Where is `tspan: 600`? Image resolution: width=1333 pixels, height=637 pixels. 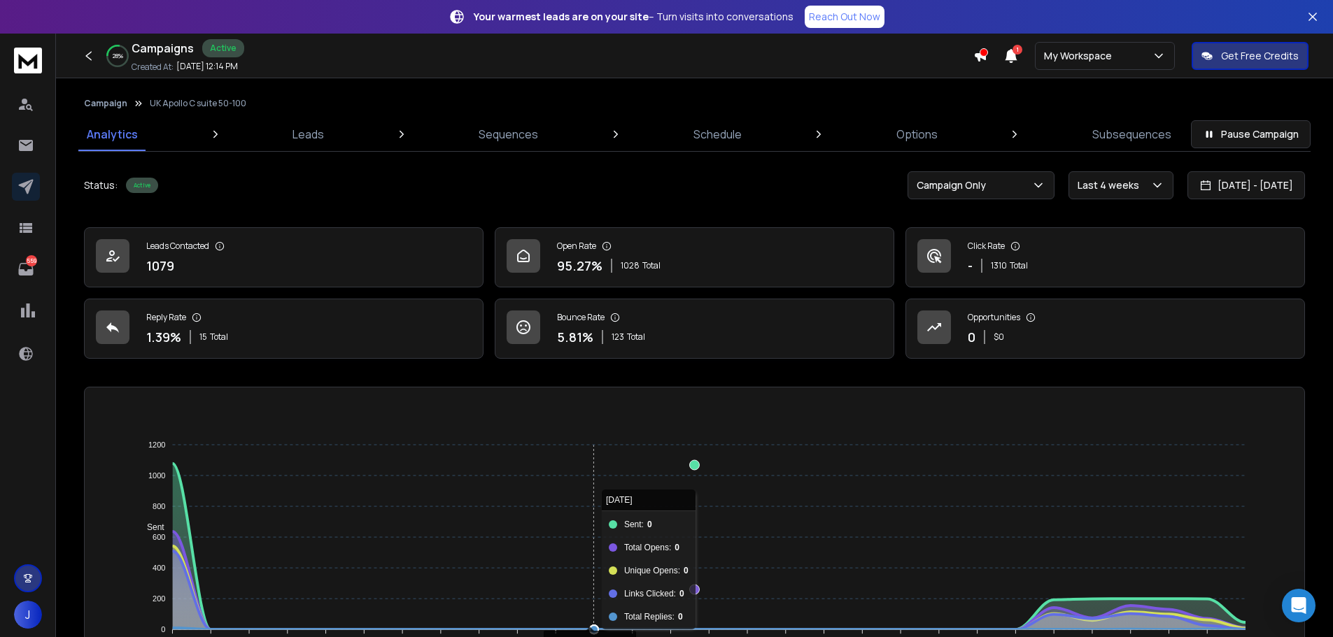 tspan: 600 is located at coordinates (159, 537).